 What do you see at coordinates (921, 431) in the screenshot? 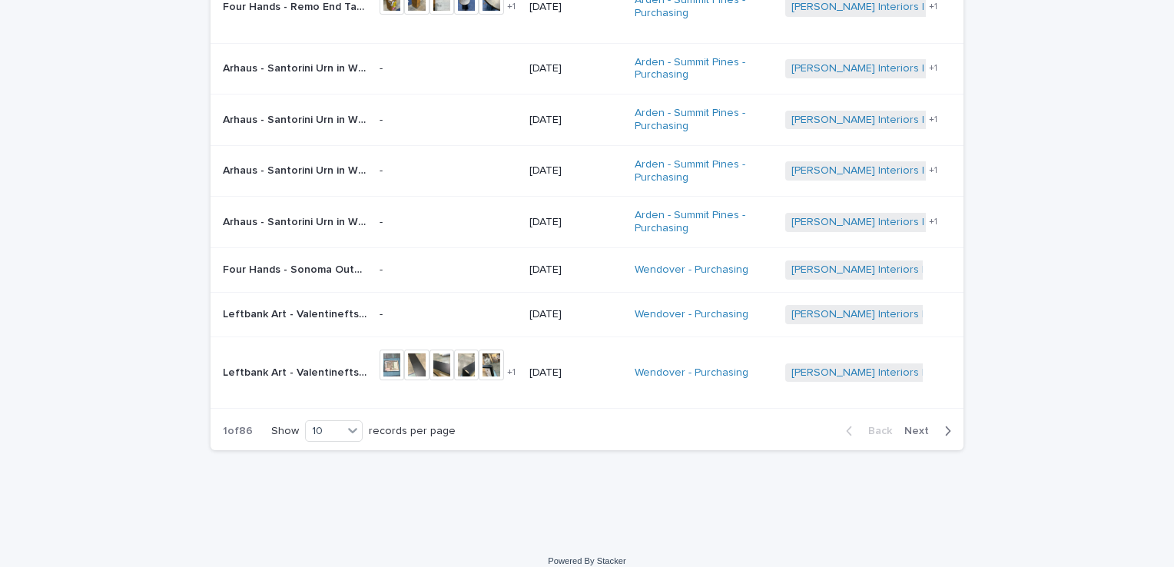
I see `span: Next` at bounding box center [921, 431].